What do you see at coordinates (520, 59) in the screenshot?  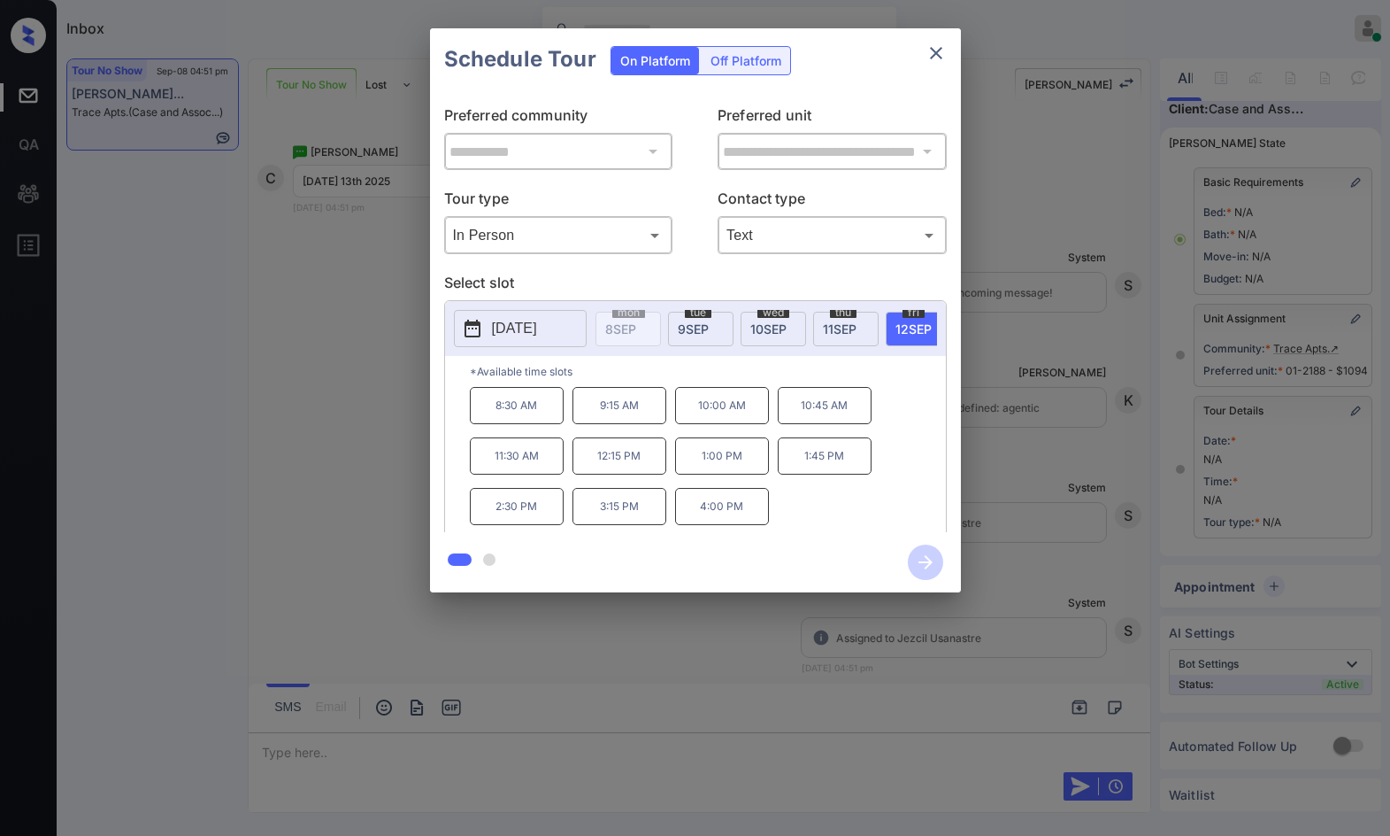 I see `h2: Schedule Tour` at bounding box center [520, 59].